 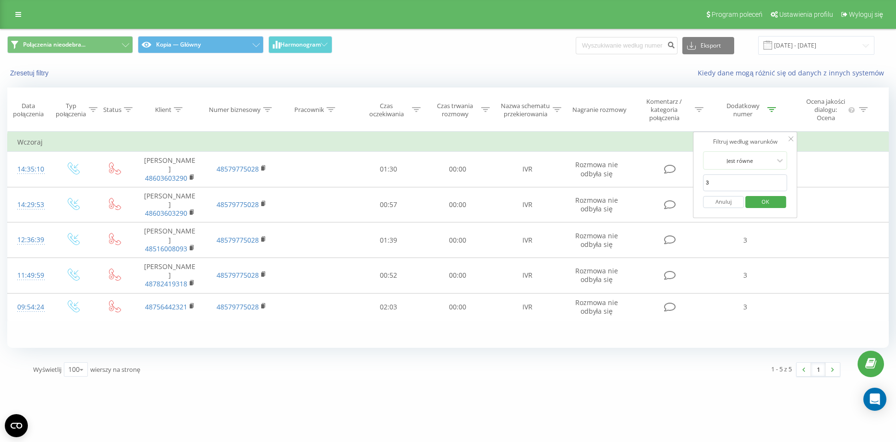 What do you see at coordinates (166, 283) in the screenshot?
I see `a: 48782419318` at bounding box center [166, 283].